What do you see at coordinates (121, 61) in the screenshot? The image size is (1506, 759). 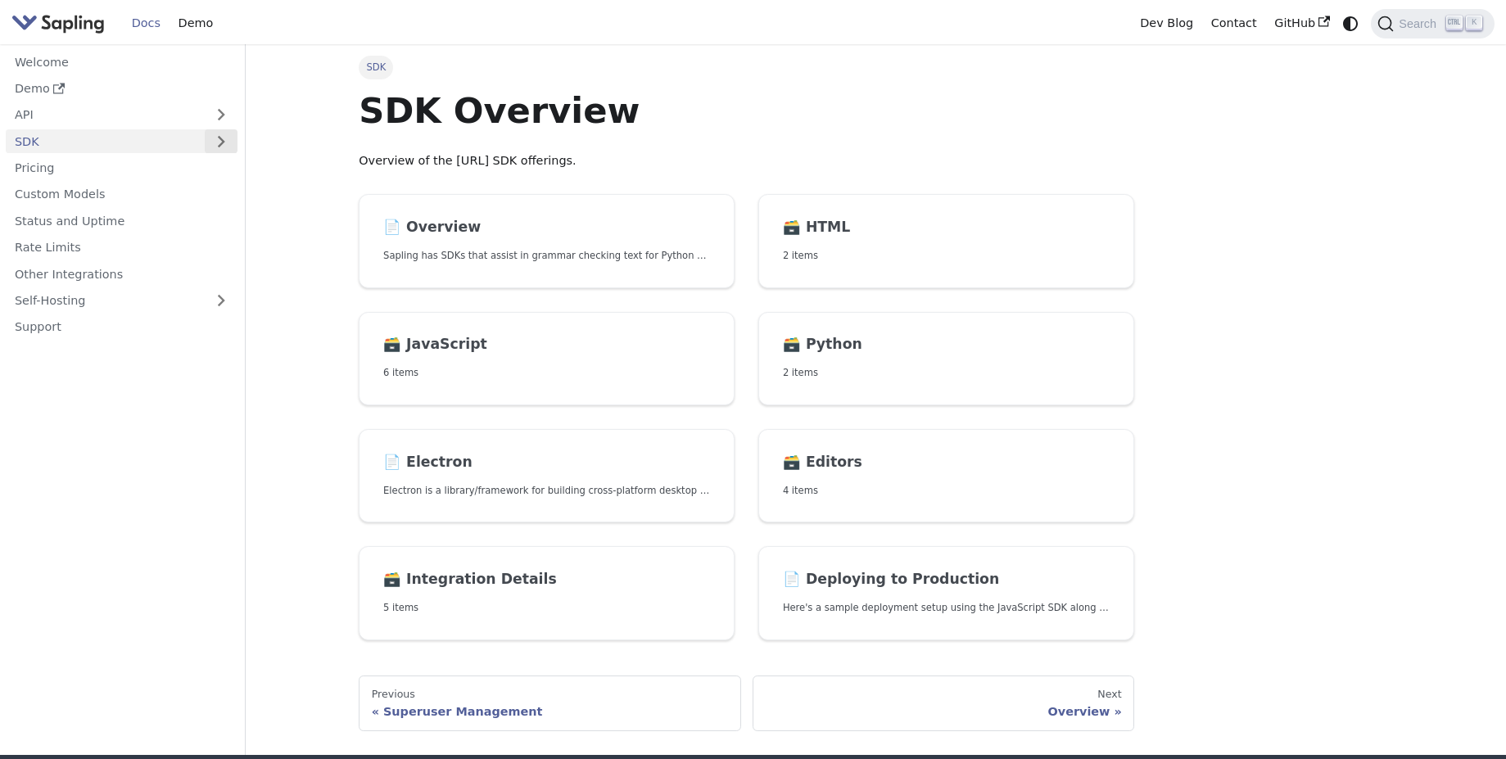 I see `a: Welcome` at bounding box center [121, 61].